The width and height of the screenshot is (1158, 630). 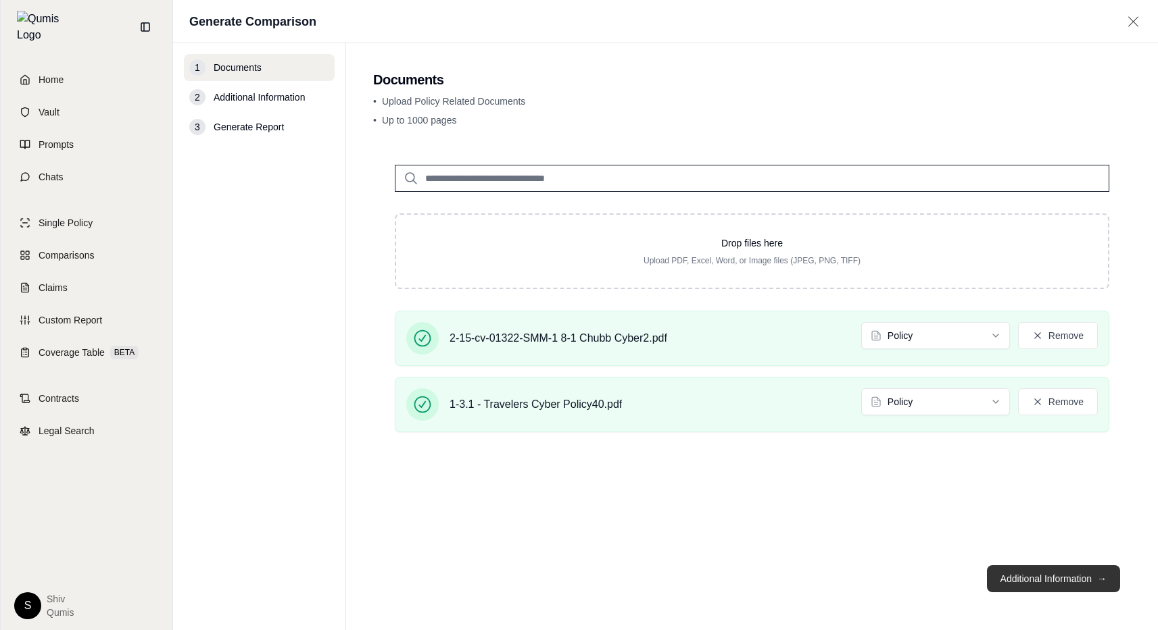 What do you see at coordinates (751, 261) in the screenshot?
I see `p: Upload PDF, Excel, Word, or Image files (JPEG, PNG, TIFF)` at bounding box center [751, 261].